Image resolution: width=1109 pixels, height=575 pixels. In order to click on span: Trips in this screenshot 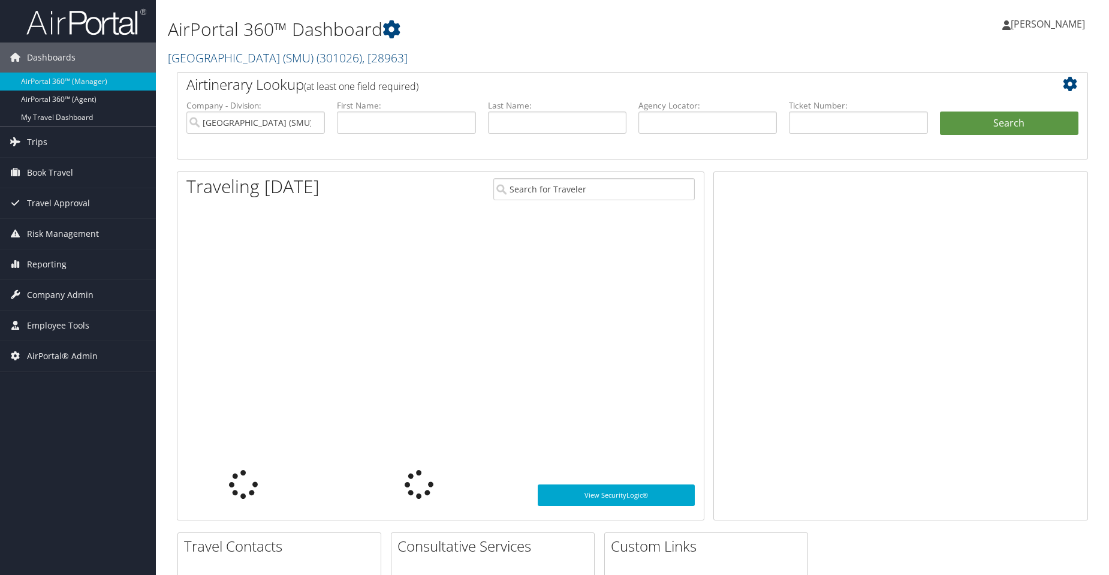, I will do `click(37, 142)`.